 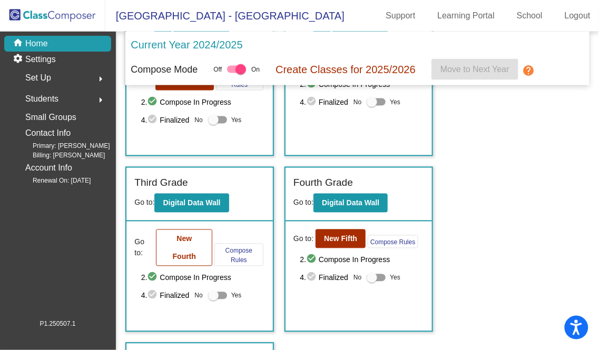 I want to click on a: Logout, so click(x=577, y=16).